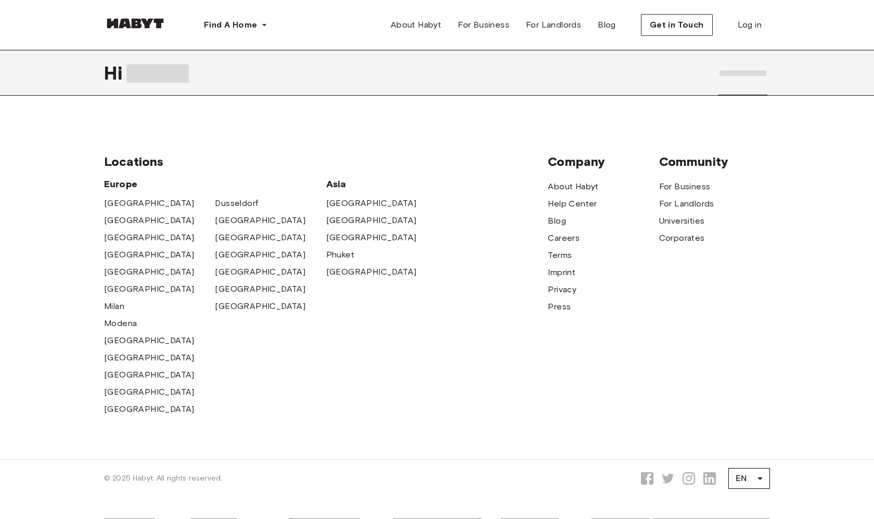 This screenshot has height=519, width=874. Describe the element at coordinates (120, 324) in the screenshot. I see `a: Modena` at that location.